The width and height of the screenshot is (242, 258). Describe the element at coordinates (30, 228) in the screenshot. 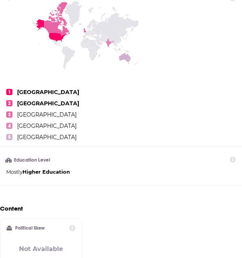

I see `h2: Political Skew` at that location.